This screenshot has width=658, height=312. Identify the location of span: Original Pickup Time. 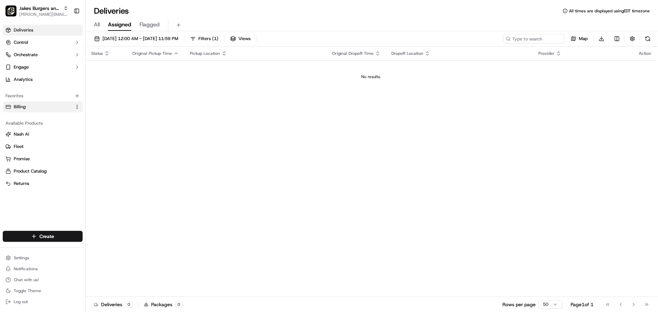
(152, 53).